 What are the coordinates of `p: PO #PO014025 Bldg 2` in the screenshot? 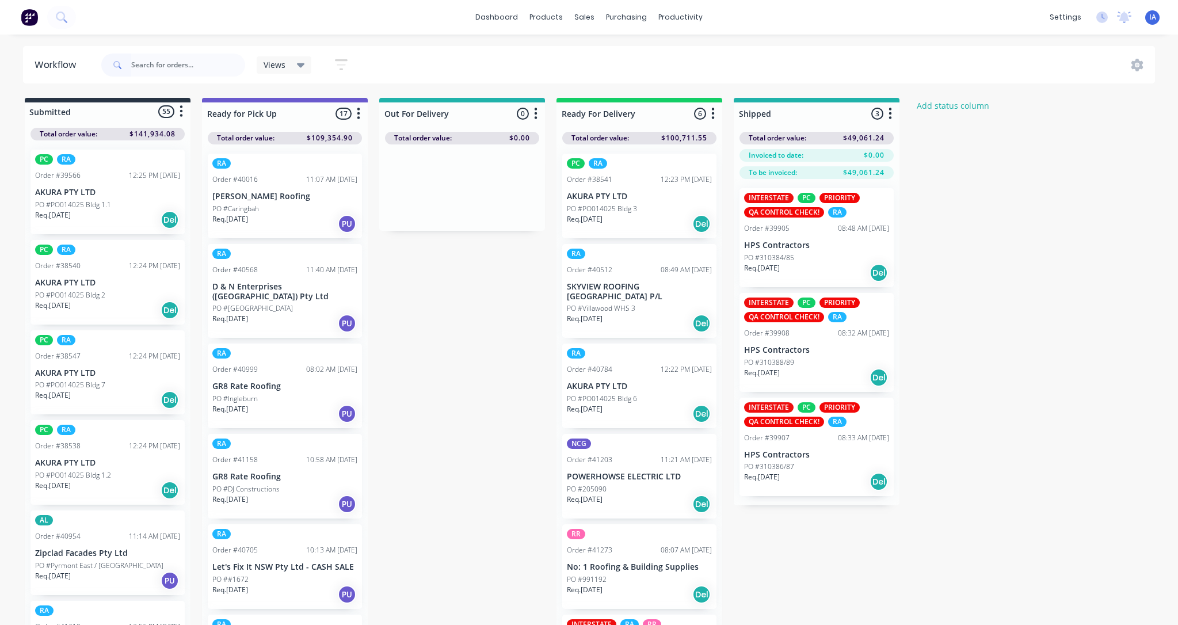 It's located at (70, 295).